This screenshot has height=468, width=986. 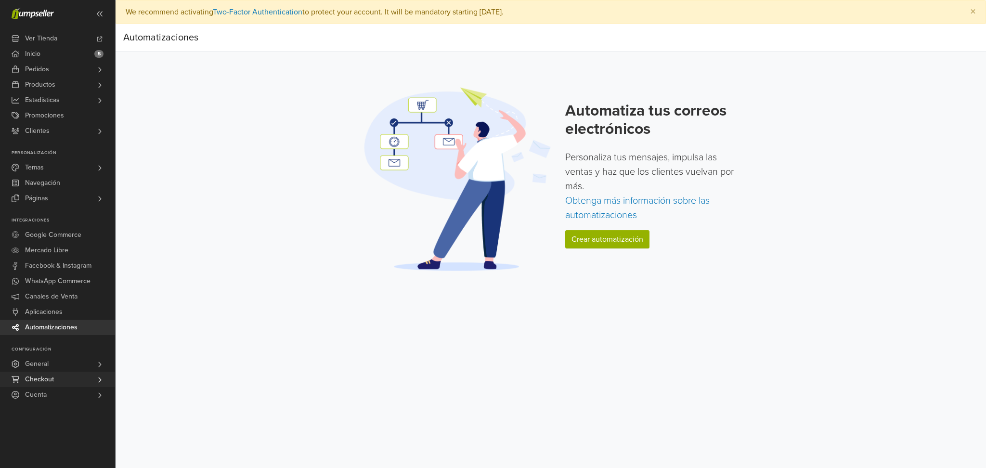 I want to click on a: Obtenga más información sobre las automatizaciones, so click(x=638, y=208).